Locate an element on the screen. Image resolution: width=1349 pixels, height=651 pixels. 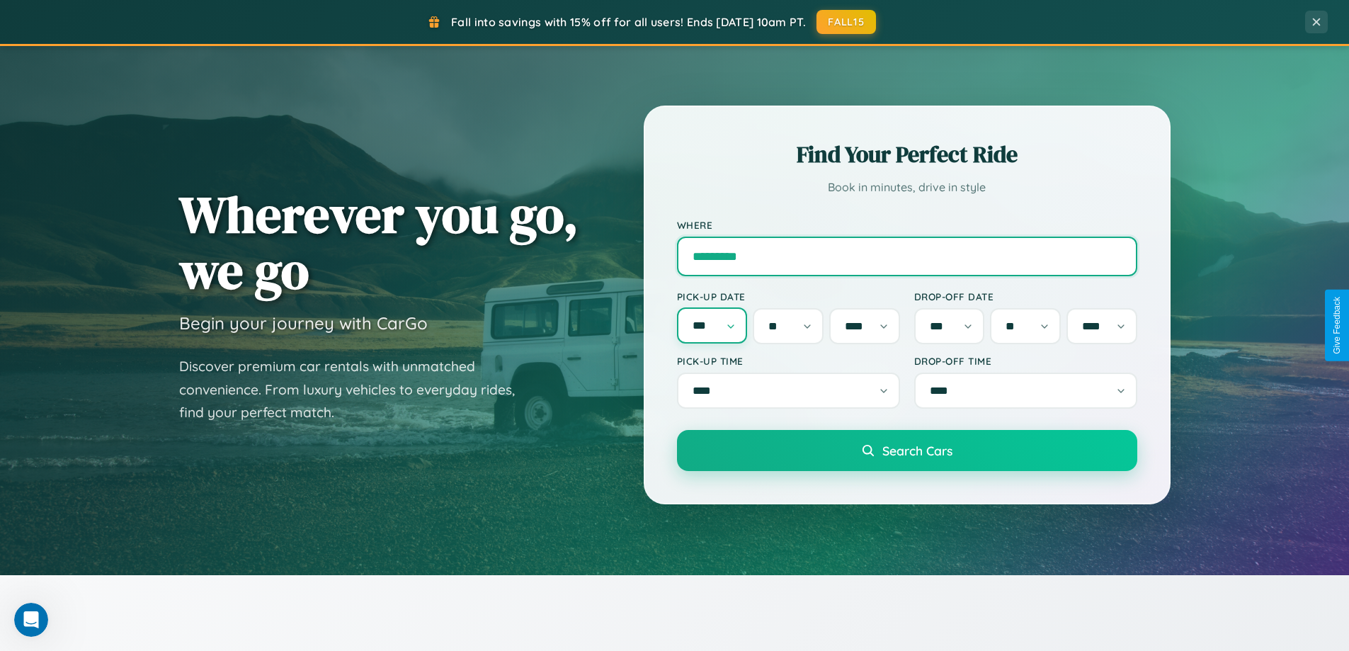
label: Drop-off Time is located at coordinates (1026, 361).